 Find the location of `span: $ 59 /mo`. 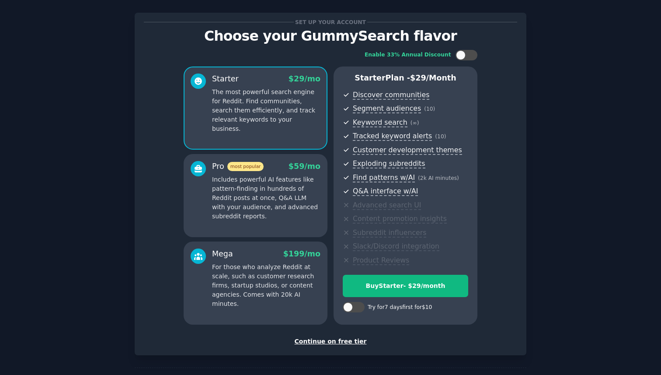

span: $ 59 /mo is located at coordinates (304, 166).